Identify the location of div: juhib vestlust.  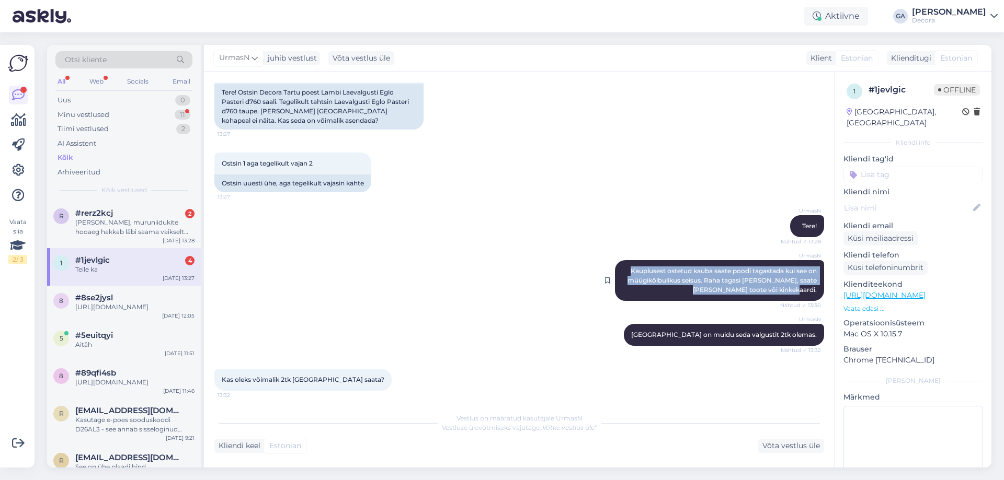
(290, 58).